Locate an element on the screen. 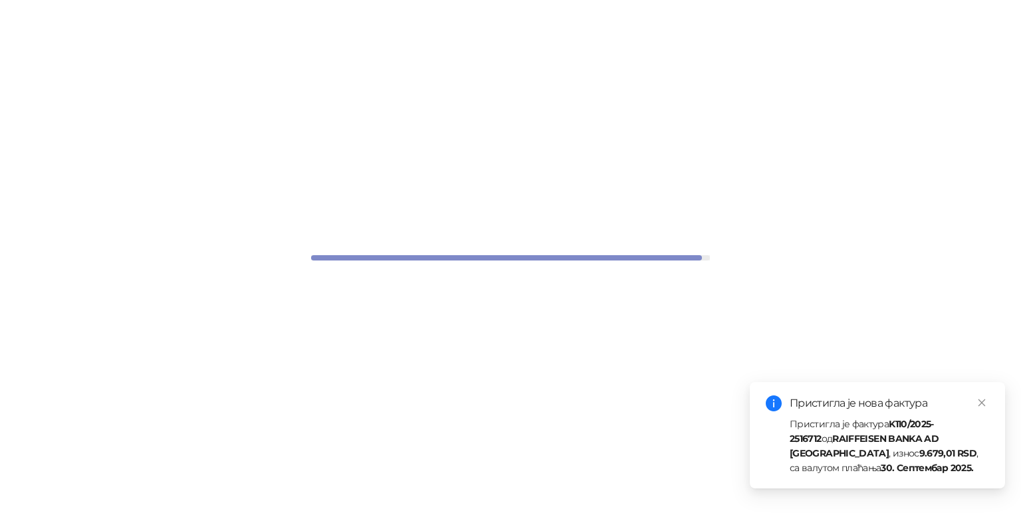 The width and height of the screenshot is (1021, 515). div: Пристигла је нова фактура is located at coordinates (889, 403).